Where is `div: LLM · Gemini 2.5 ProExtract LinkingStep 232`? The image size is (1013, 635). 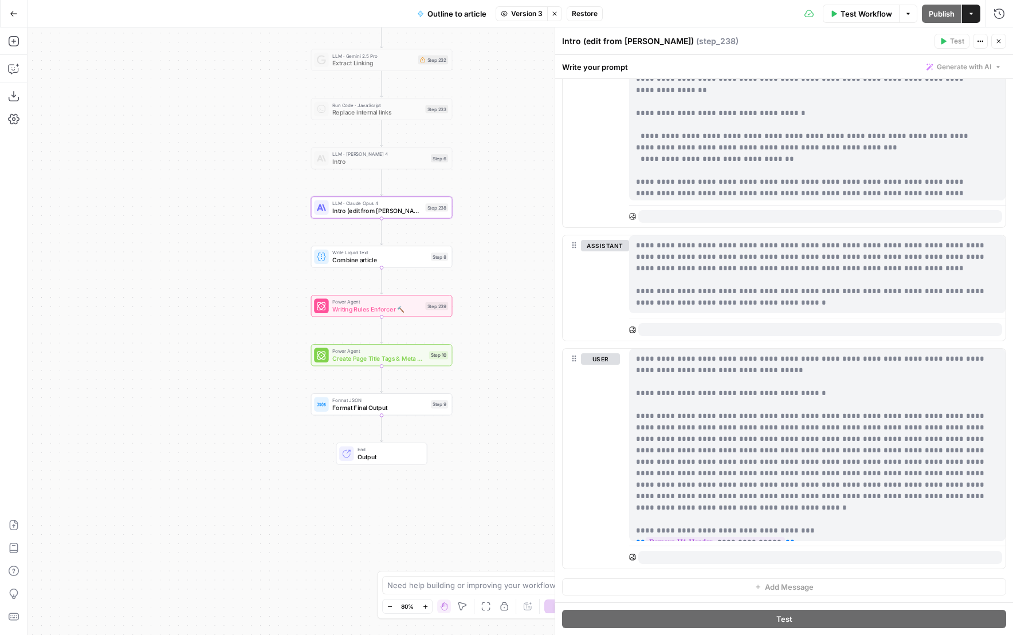 div: LLM · Gemini 2.5 ProExtract LinkingStep 232 is located at coordinates (382, 60).